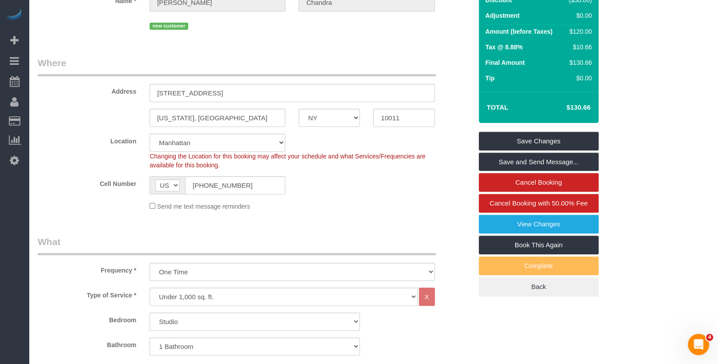 This screenshot has width=718, height=364. What do you see at coordinates (14, 15) in the screenshot?
I see `a: Automaid Logo` at bounding box center [14, 15].